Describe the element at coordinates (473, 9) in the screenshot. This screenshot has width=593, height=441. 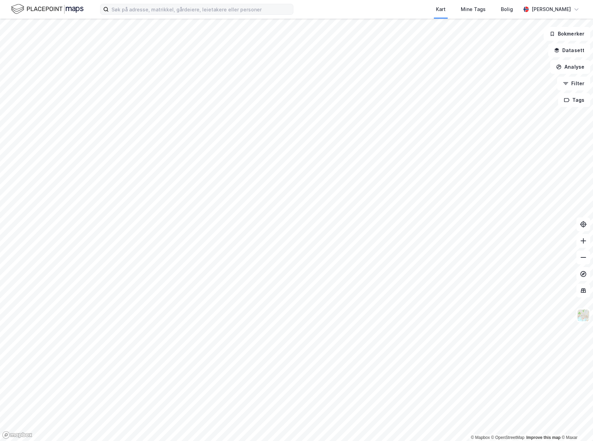
I see `div: Mine Tags` at that location.